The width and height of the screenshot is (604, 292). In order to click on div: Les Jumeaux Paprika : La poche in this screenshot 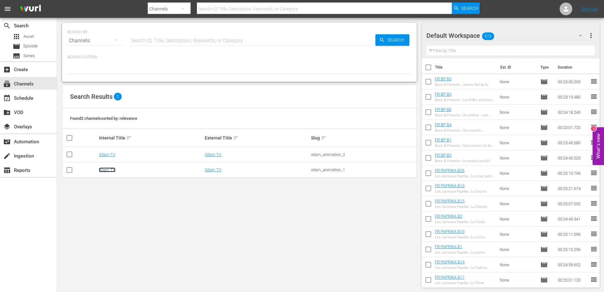, I will do `click(460, 252)`.